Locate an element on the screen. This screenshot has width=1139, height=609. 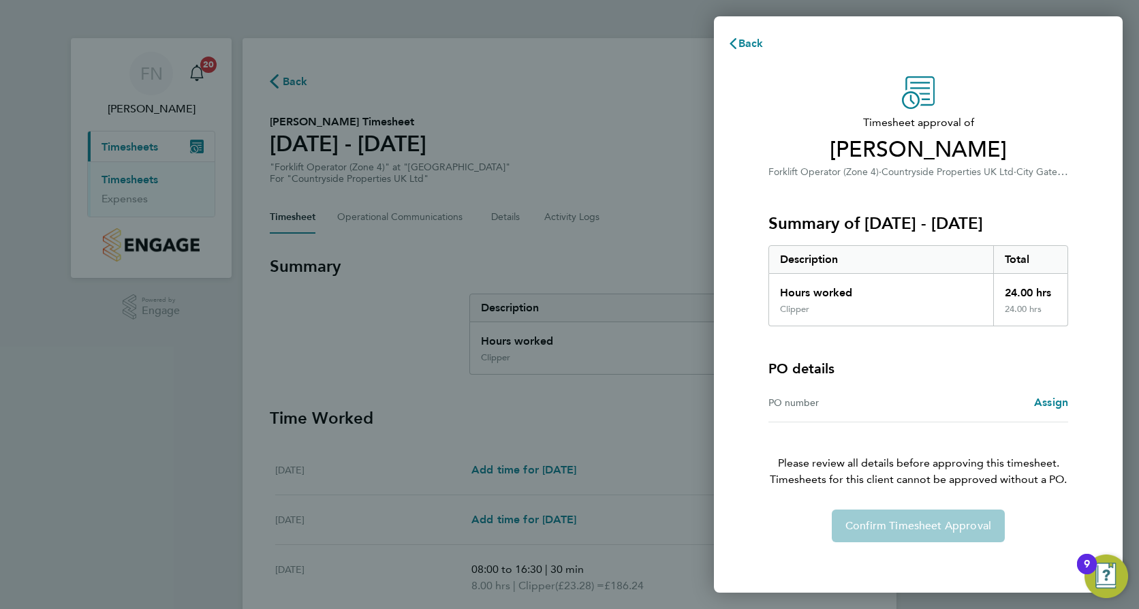
div: PO number is located at coordinates (843, 403).